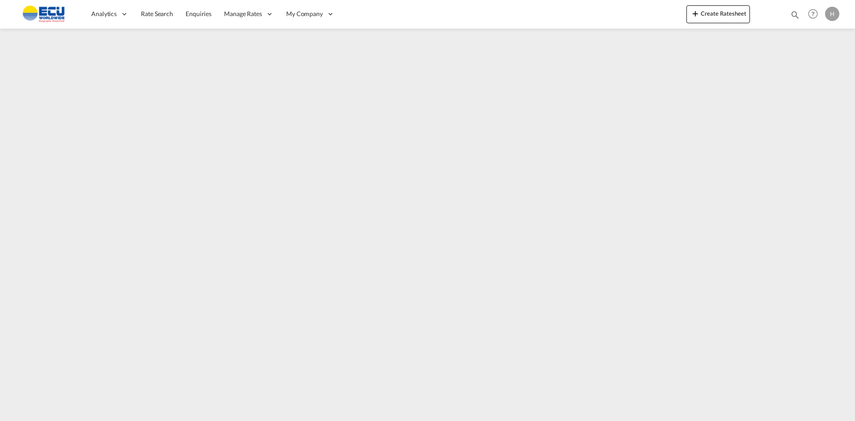 Image resolution: width=855 pixels, height=421 pixels. What do you see at coordinates (718, 14) in the screenshot?
I see `button: icon-plus 400-fgCreate Ratesheet` at bounding box center [718, 14].